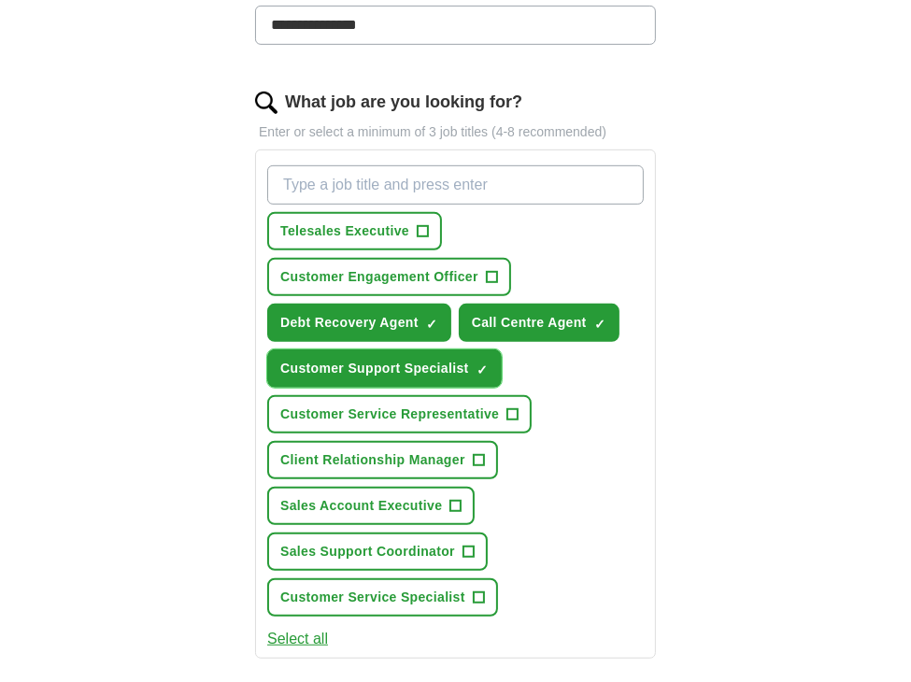 This screenshot has width=911, height=682. I want to click on span: Telesales Executive, so click(345, 231).